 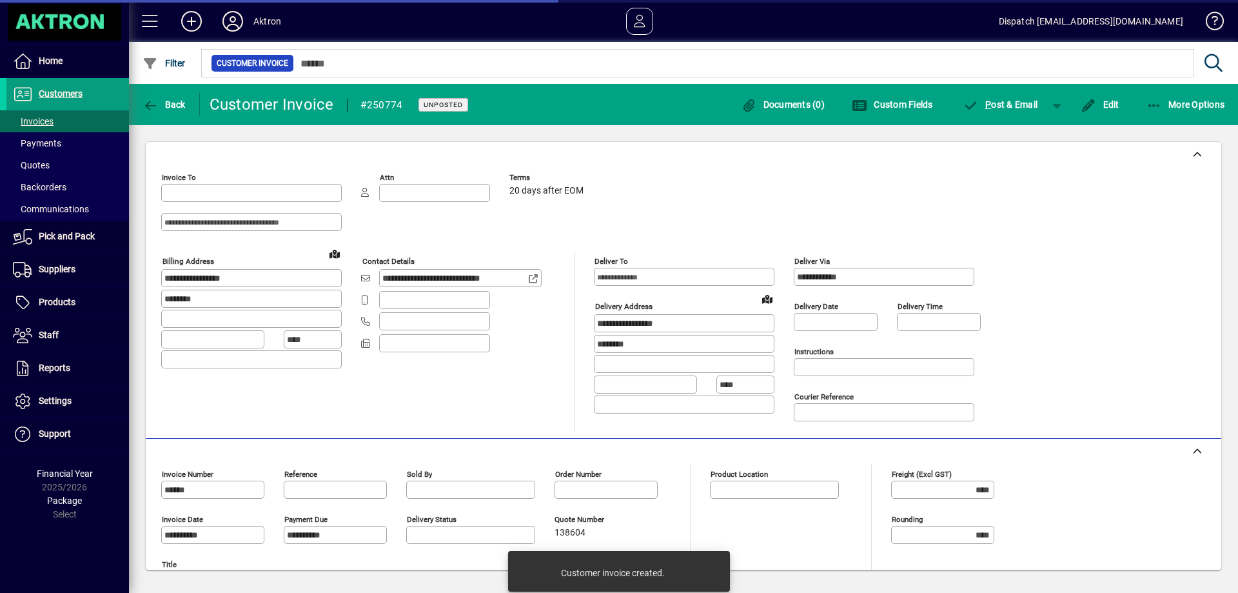 I want to click on mat-label: Rounding, so click(x=907, y=519).